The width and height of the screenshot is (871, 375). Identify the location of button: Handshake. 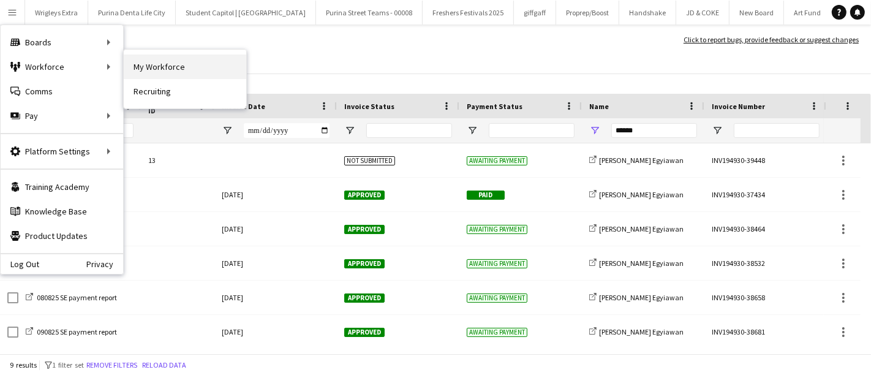
(647, 12).